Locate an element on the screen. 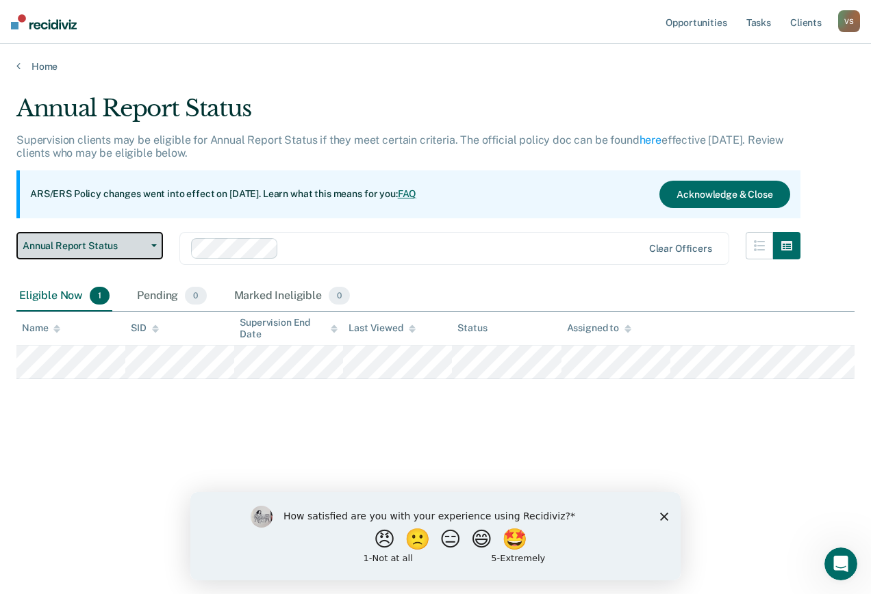  div: Marked Ineligible0 is located at coordinates (292, 297).